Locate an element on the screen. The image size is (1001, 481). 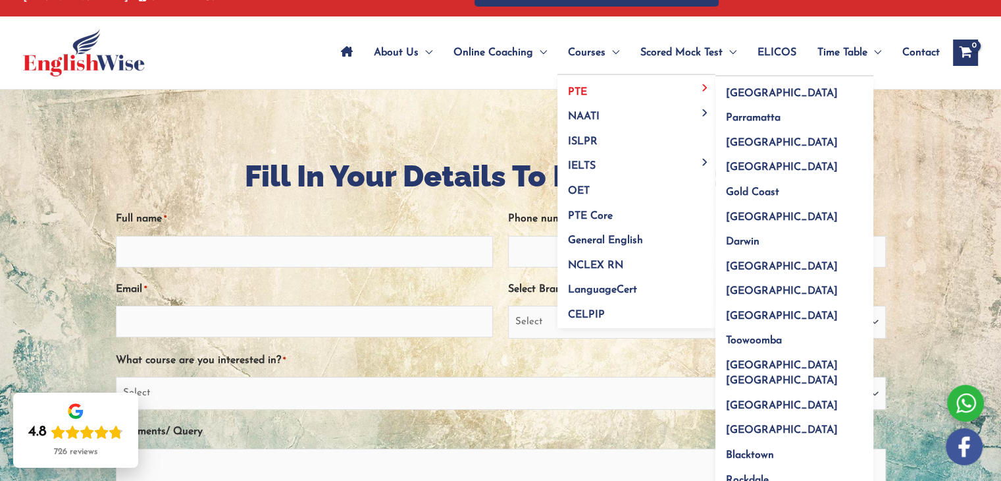
span: NAATI is located at coordinates (584, 117).